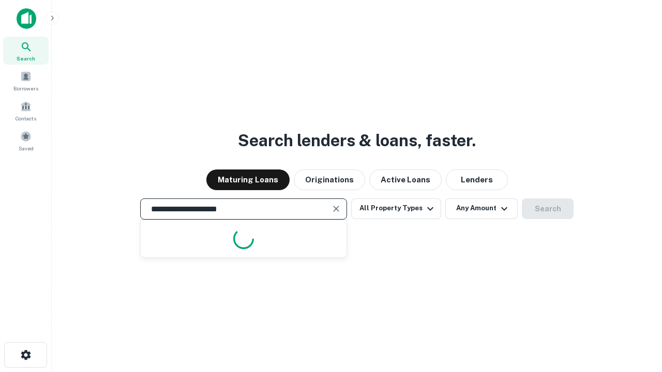  What do you see at coordinates (26, 19) in the screenshot?
I see `img: capitalize-icon.png` at bounding box center [26, 19].